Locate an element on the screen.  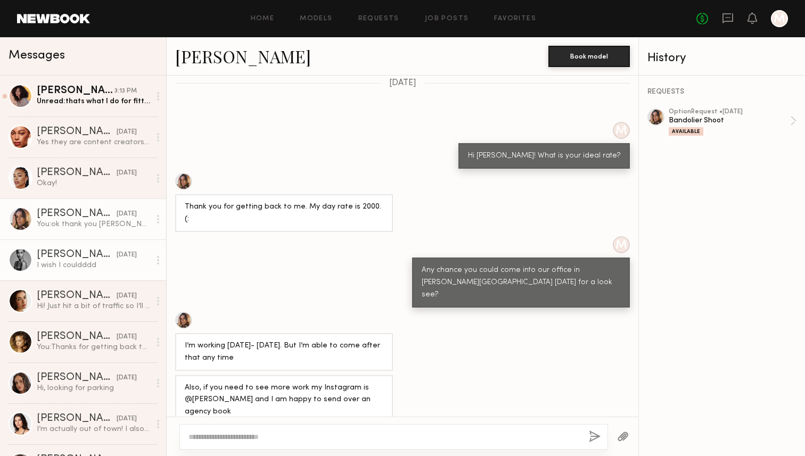
a: Requests is located at coordinates (378, 19).